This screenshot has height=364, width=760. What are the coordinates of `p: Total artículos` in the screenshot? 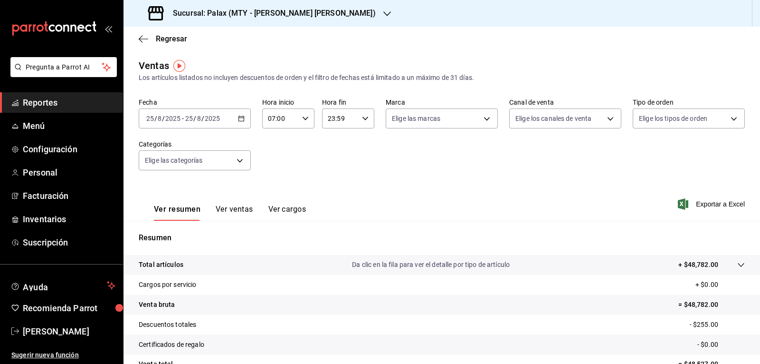 It's located at (161, 264).